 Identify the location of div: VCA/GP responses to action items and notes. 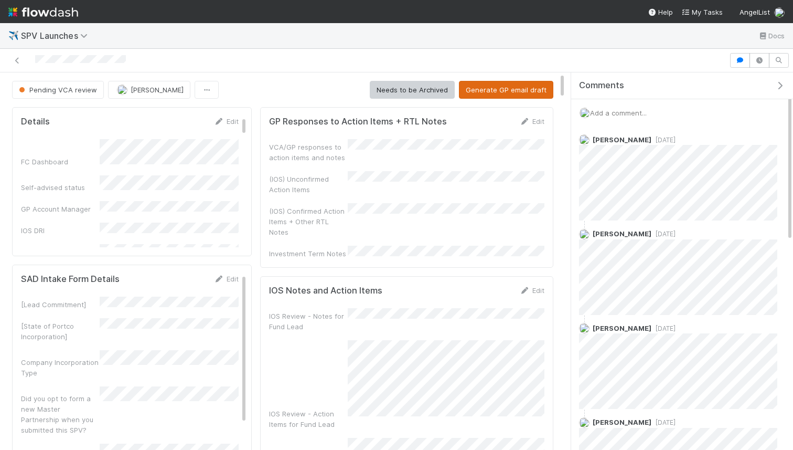
(309, 152).